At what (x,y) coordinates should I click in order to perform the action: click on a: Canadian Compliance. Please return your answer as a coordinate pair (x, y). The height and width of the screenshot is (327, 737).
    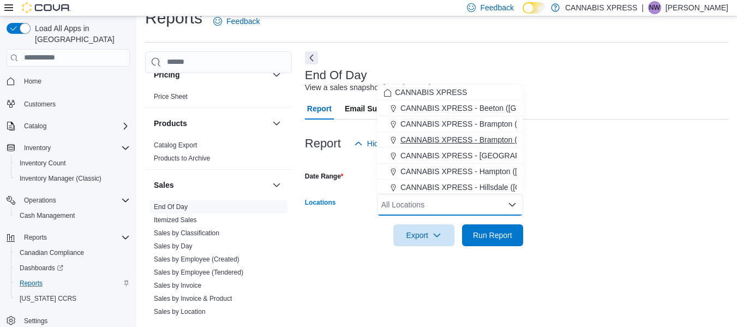
    Looking at the image, I should click on (52, 253).